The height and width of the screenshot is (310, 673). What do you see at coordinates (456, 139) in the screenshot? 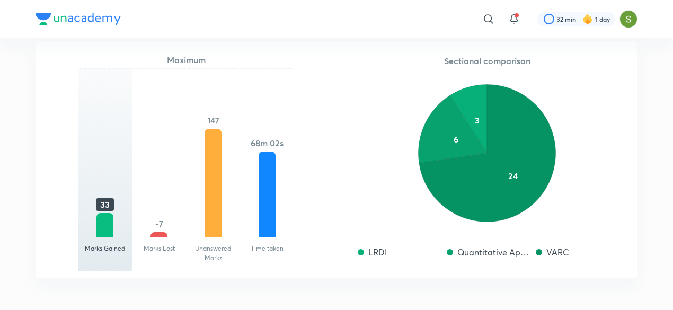
I see `text: 6` at bounding box center [456, 139].